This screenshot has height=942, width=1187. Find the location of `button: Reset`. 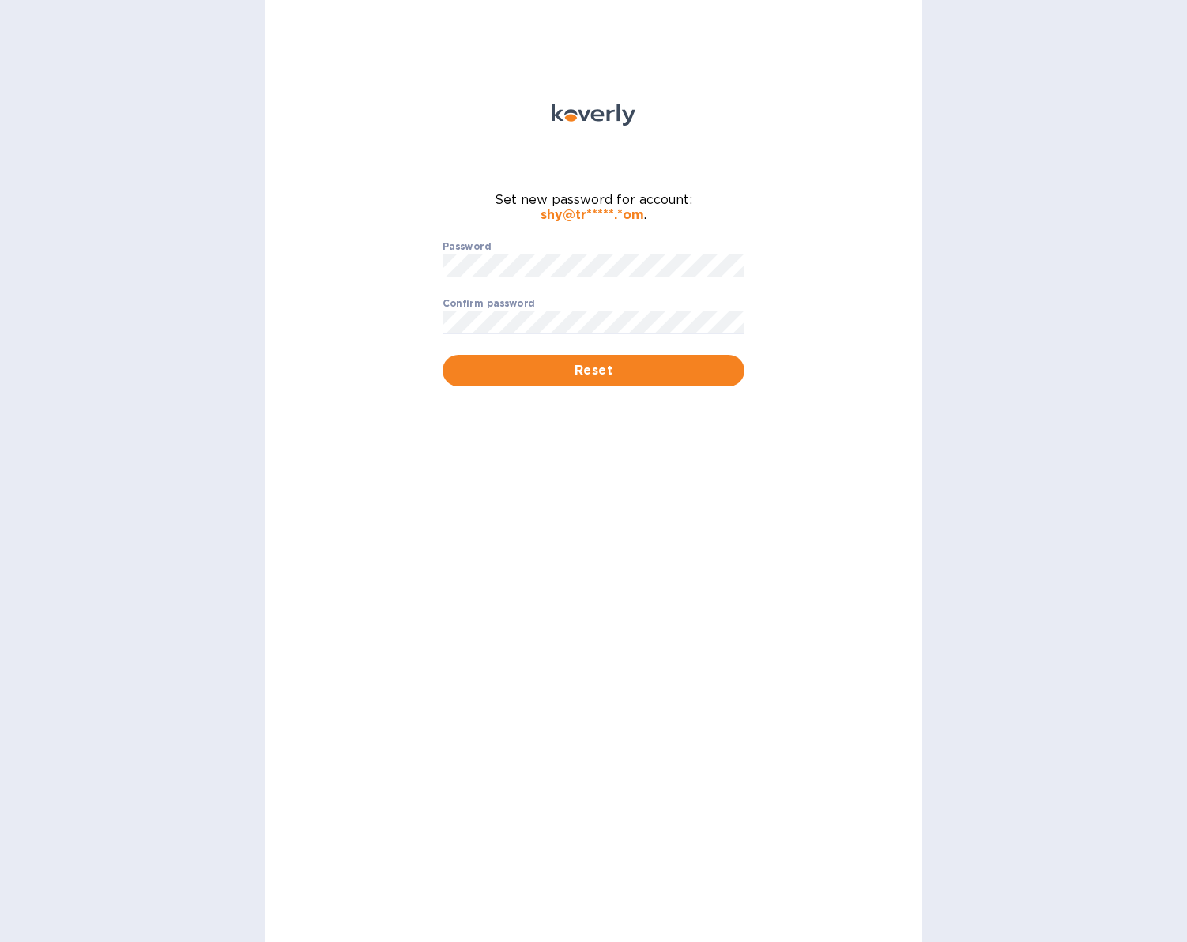

button: Reset is located at coordinates (594, 371).